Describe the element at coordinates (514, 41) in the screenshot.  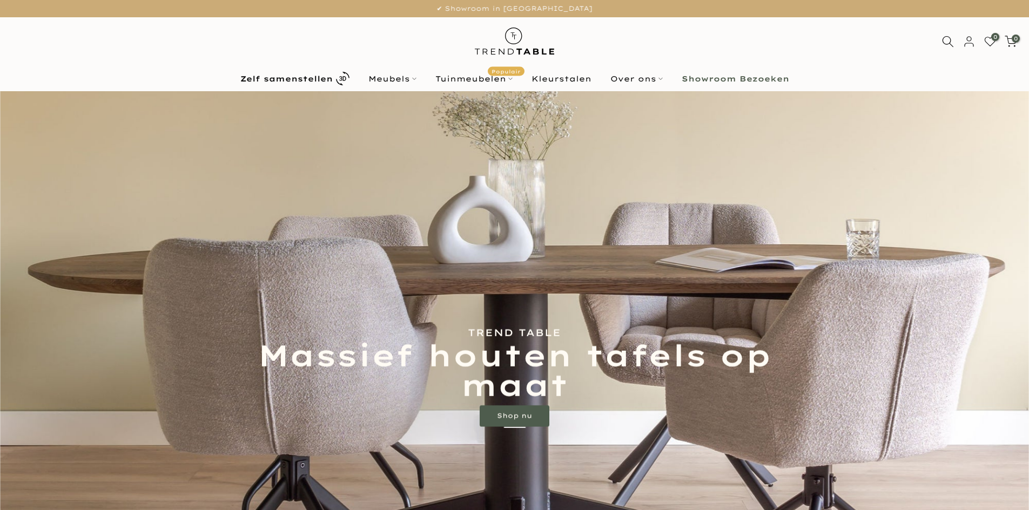
I see `img: trend-table` at that location.